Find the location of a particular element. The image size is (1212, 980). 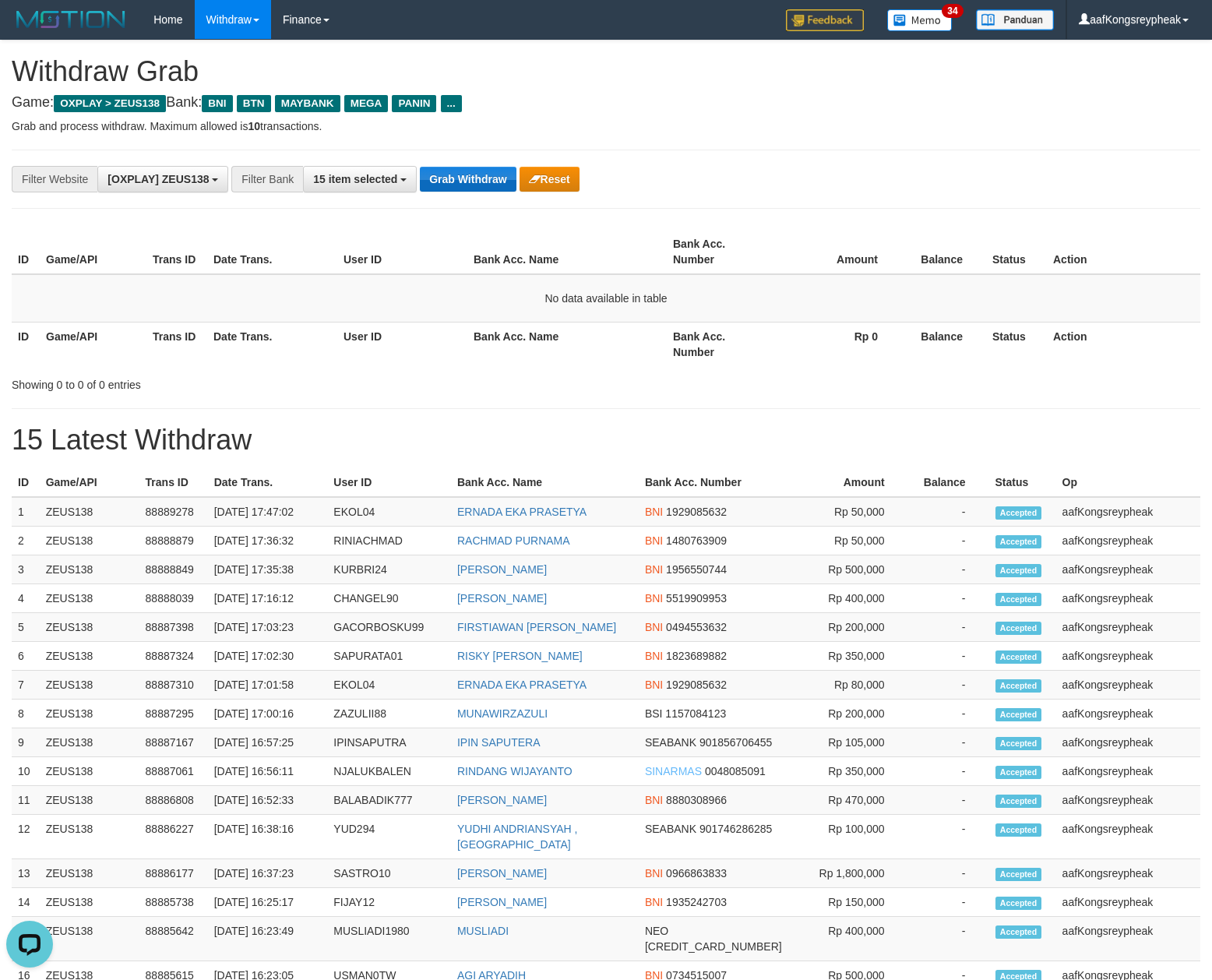

td: 3 is located at coordinates (26, 570).